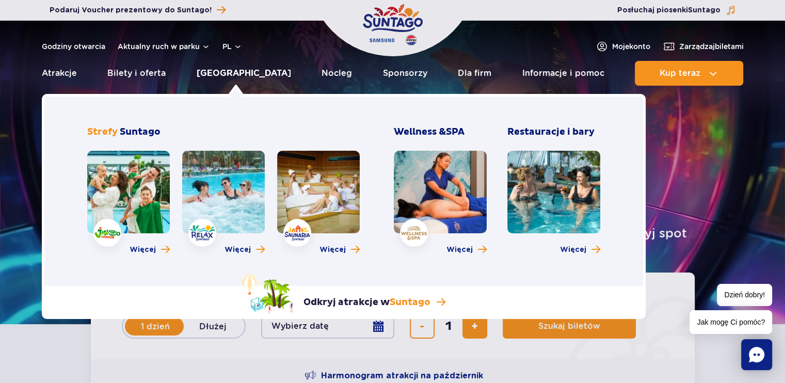  Describe the element at coordinates (466, 250) in the screenshot. I see `a: Więcej o Wellness & SPA` at that location.